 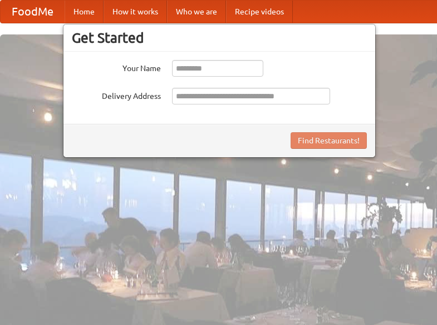 What do you see at coordinates (328, 141) in the screenshot?
I see `button: Find Restaurants!` at bounding box center [328, 141].